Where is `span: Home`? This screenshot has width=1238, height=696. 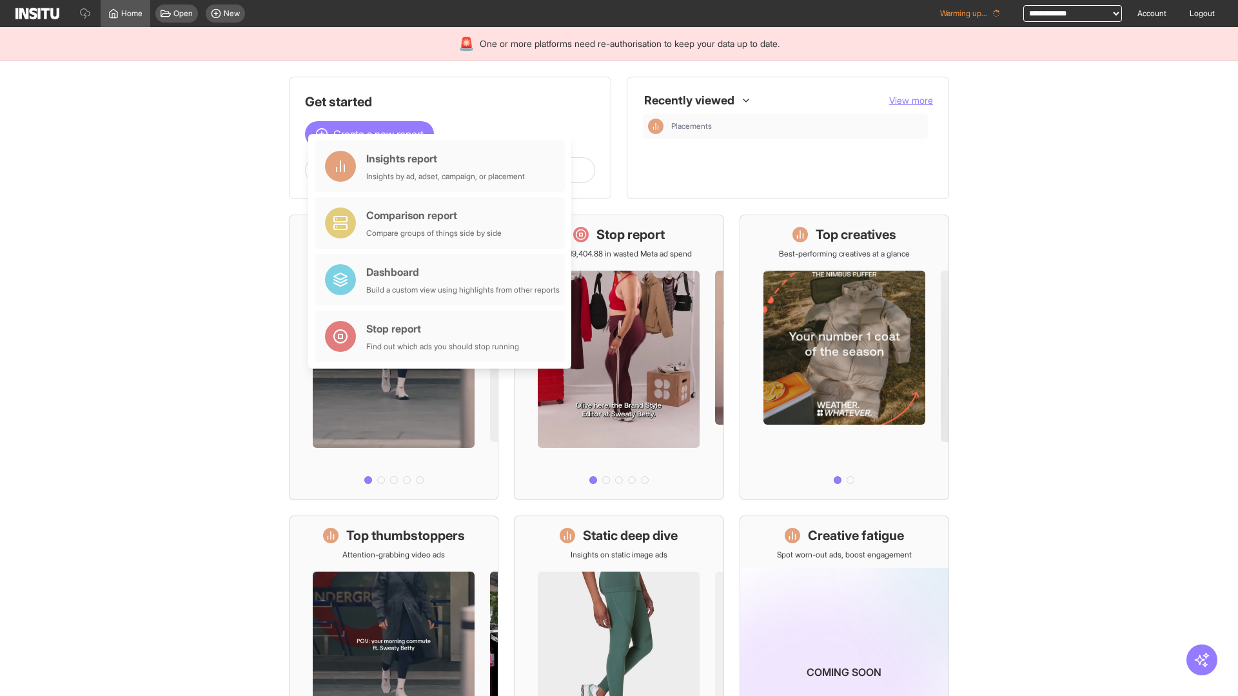 span: Home is located at coordinates (132, 14).